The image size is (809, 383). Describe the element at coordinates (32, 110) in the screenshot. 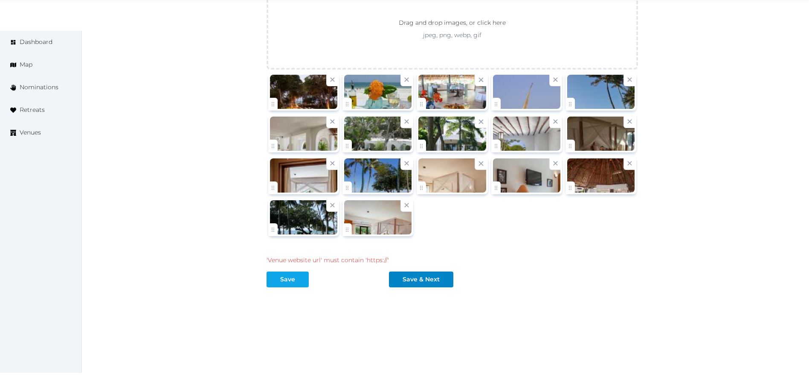

I see `span: Retreats` at that location.